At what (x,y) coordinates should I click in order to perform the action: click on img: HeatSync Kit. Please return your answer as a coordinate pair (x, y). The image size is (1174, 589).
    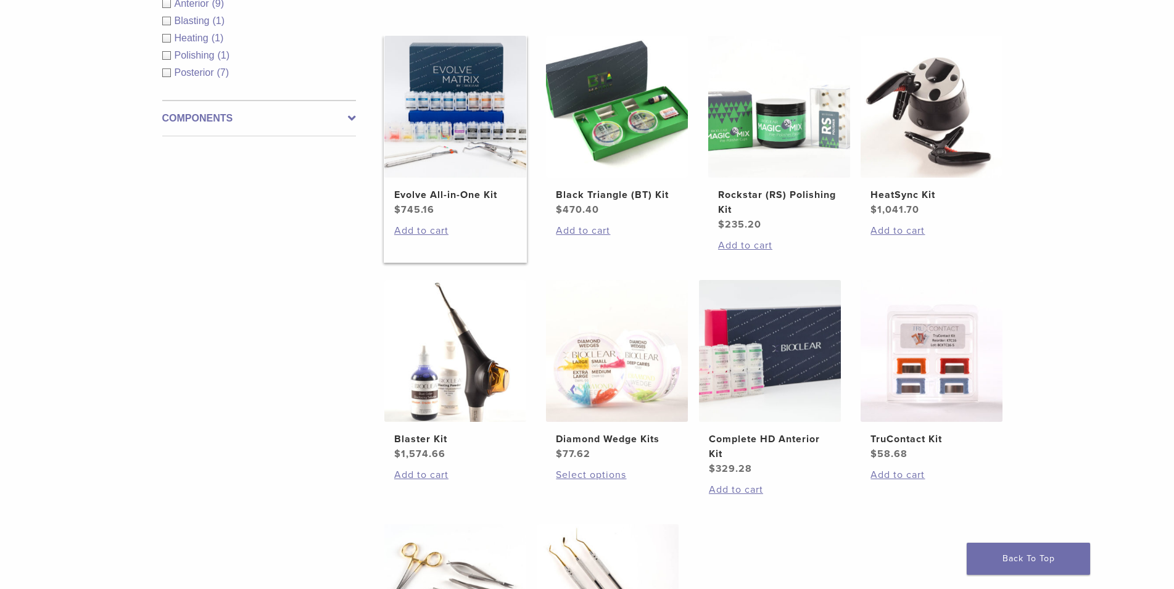
    Looking at the image, I should click on (932, 107).